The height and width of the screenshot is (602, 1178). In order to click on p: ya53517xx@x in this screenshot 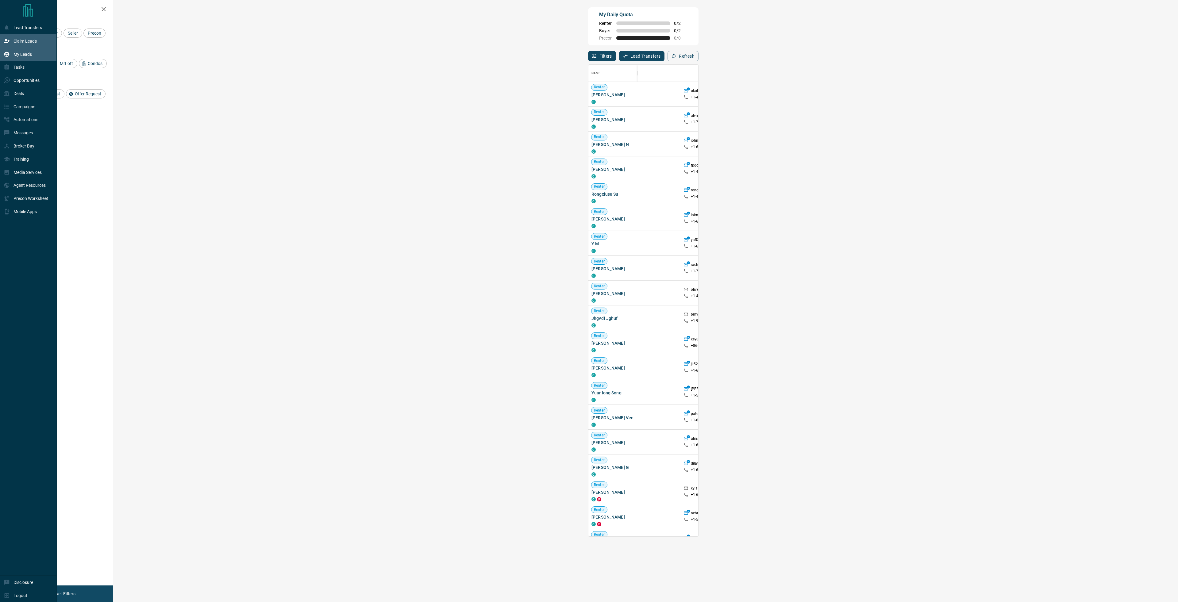, I will do `click(703, 241)`.